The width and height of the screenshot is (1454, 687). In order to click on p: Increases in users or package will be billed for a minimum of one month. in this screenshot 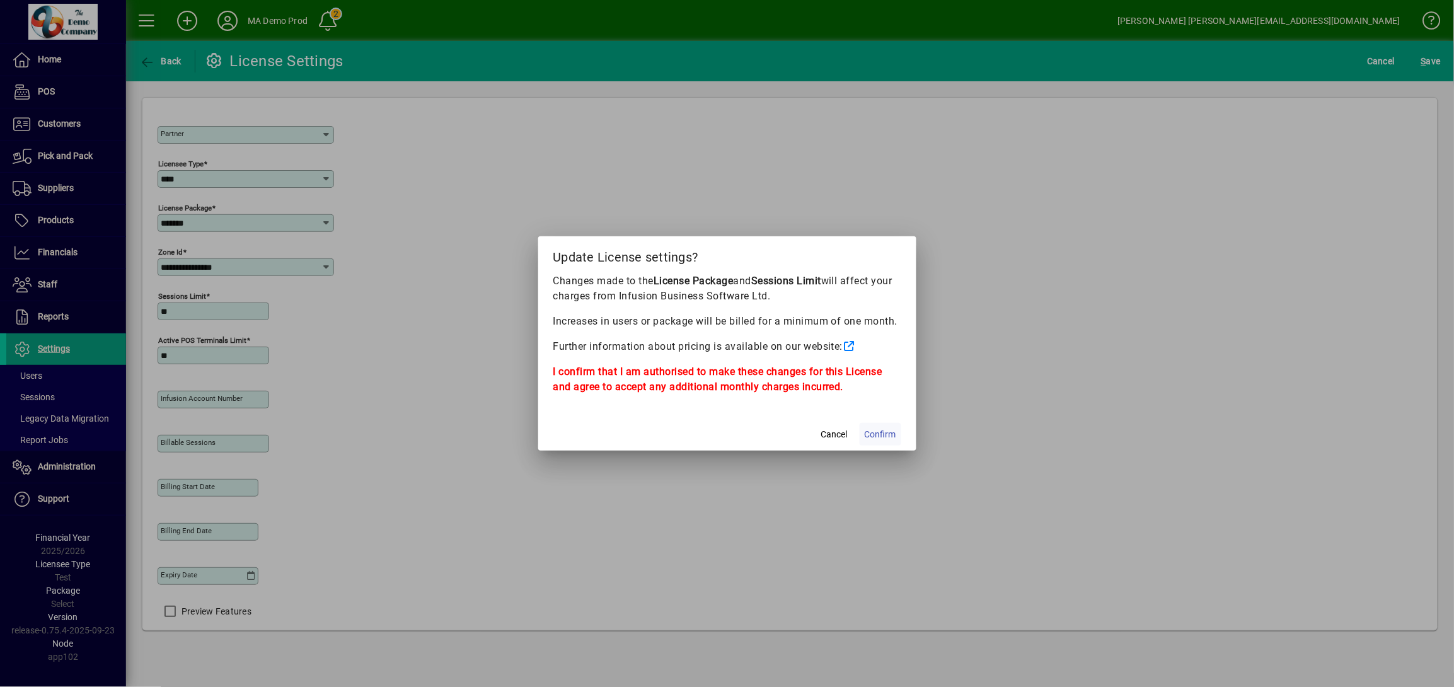, I will do `click(727, 321)`.